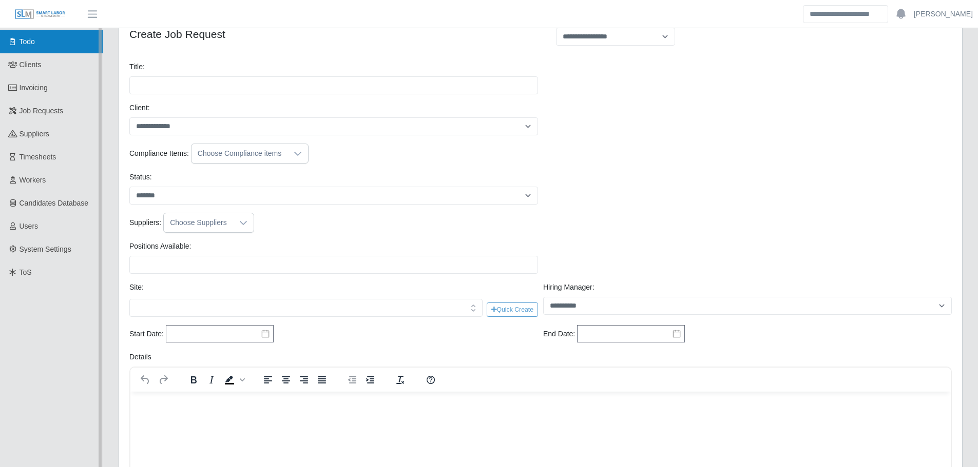  I want to click on button: Align center, so click(286, 380).